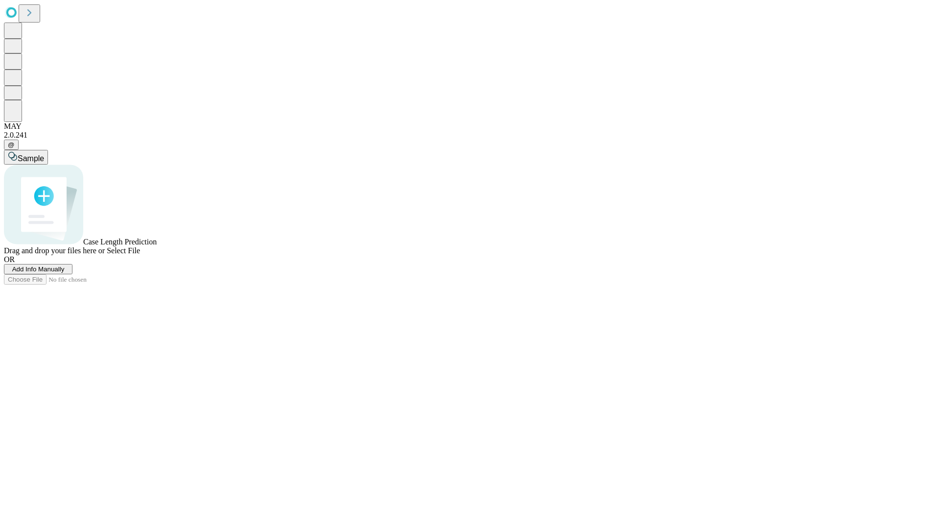 This screenshot has height=529, width=940. I want to click on div: MAY, so click(470, 126).